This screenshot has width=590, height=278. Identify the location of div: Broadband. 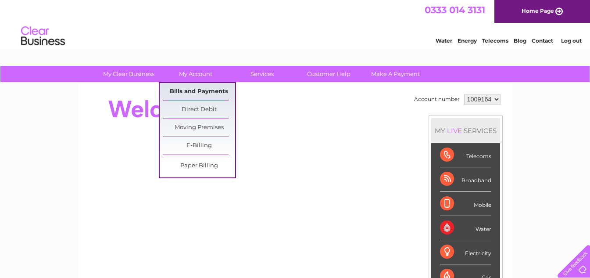
(465, 179).